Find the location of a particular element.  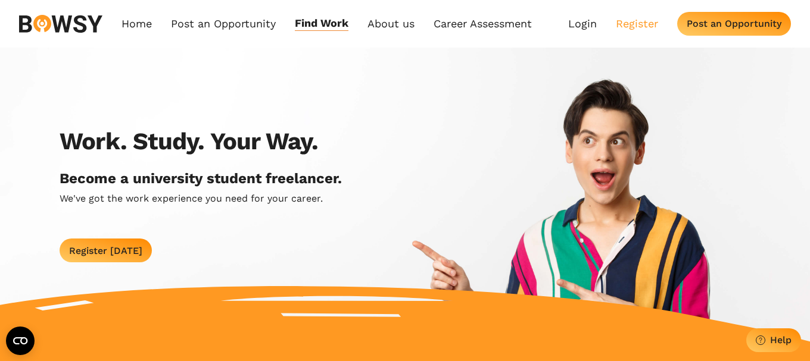

h2: Become a university student freelancer. is located at coordinates (201, 179).